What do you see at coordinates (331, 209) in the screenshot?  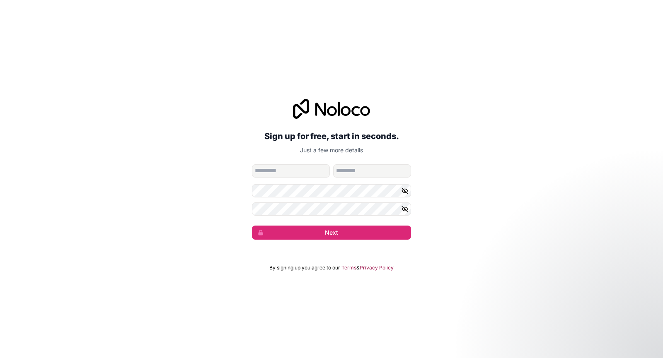 I see `input: Confirm password` at bounding box center [331, 209].